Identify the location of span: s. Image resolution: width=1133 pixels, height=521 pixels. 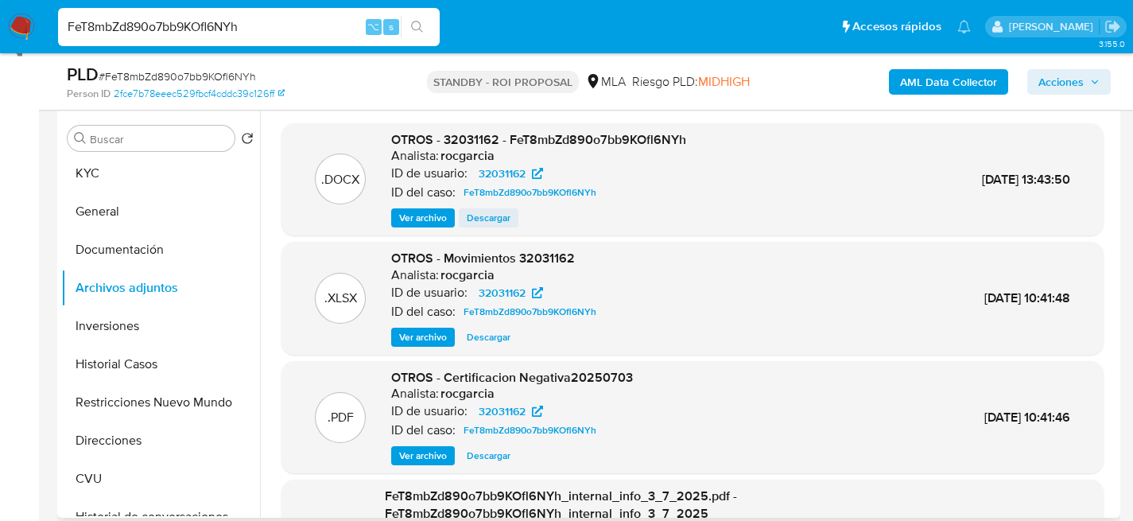
(391, 26).